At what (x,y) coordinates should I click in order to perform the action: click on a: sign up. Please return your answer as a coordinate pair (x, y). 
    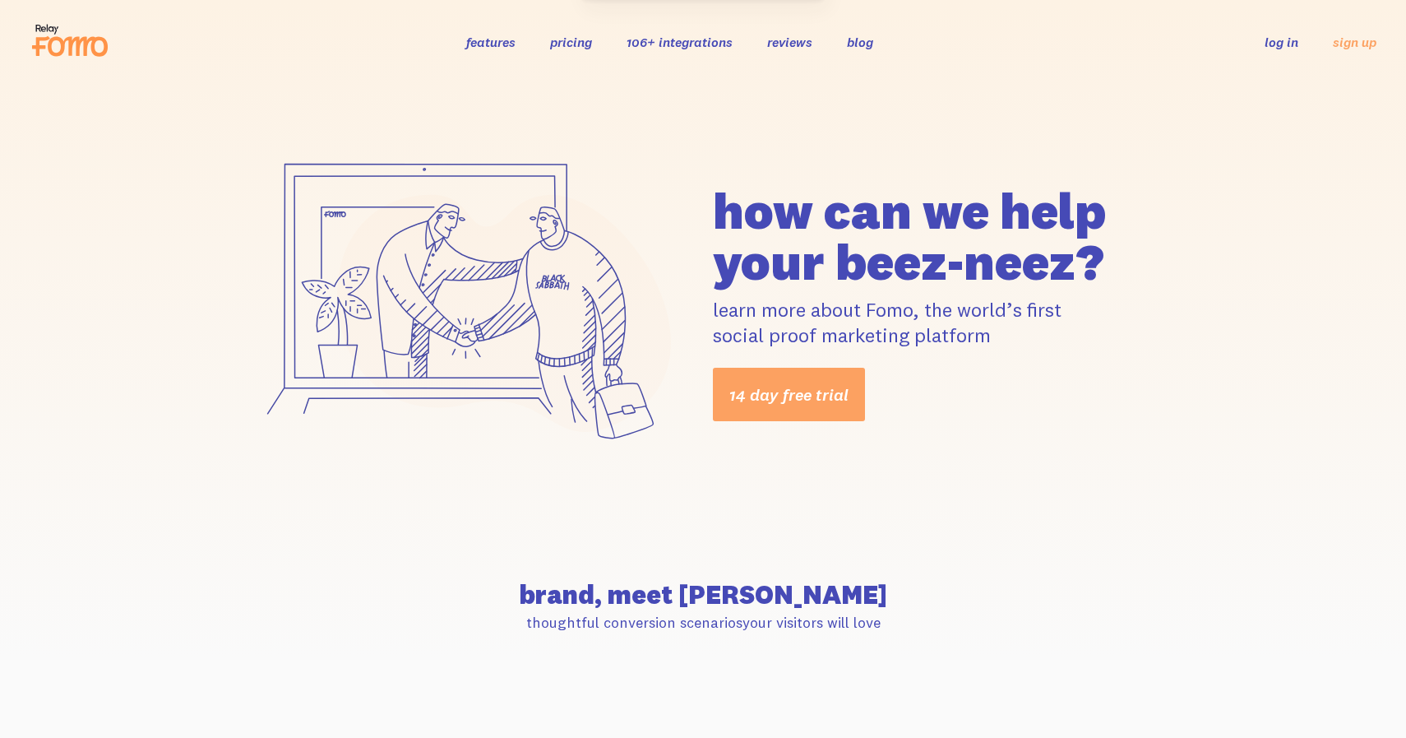
    Looking at the image, I should click on (1354, 42).